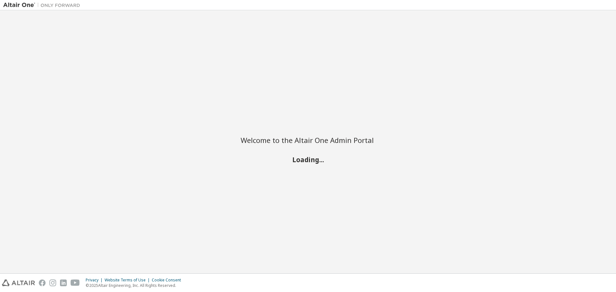  What do you see at coordinates (63, 283) in the screenshot?
I see `img: linkedin.svg` at bounding box center [63, 283].